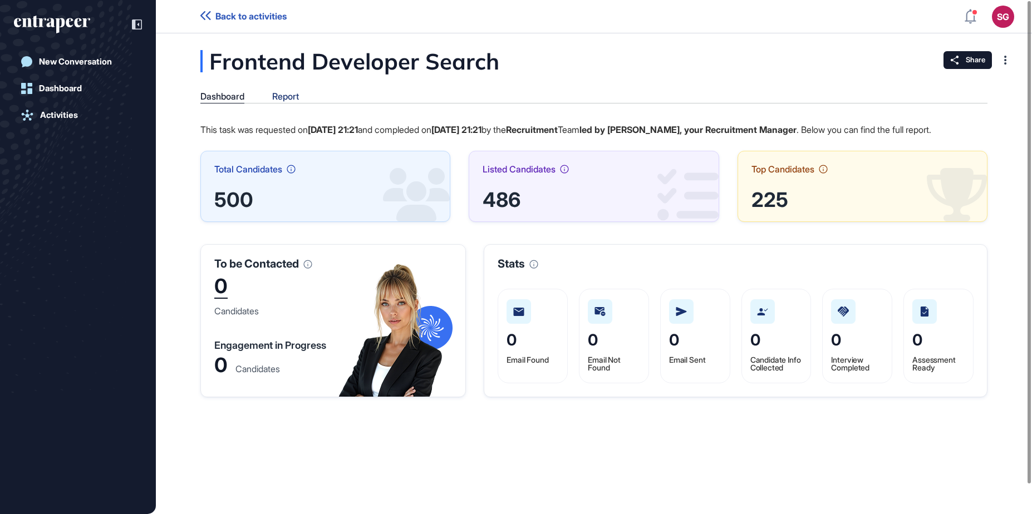  What do you see at coordinates (257, 264) in the screenshot?
I see `span: To be Contacted` at bounding box center [257, 264].